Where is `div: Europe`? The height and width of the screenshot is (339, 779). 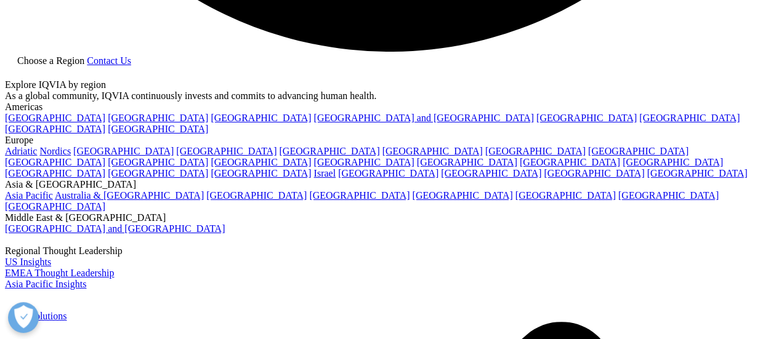
div: Europe is located at coordinates (389, 140).